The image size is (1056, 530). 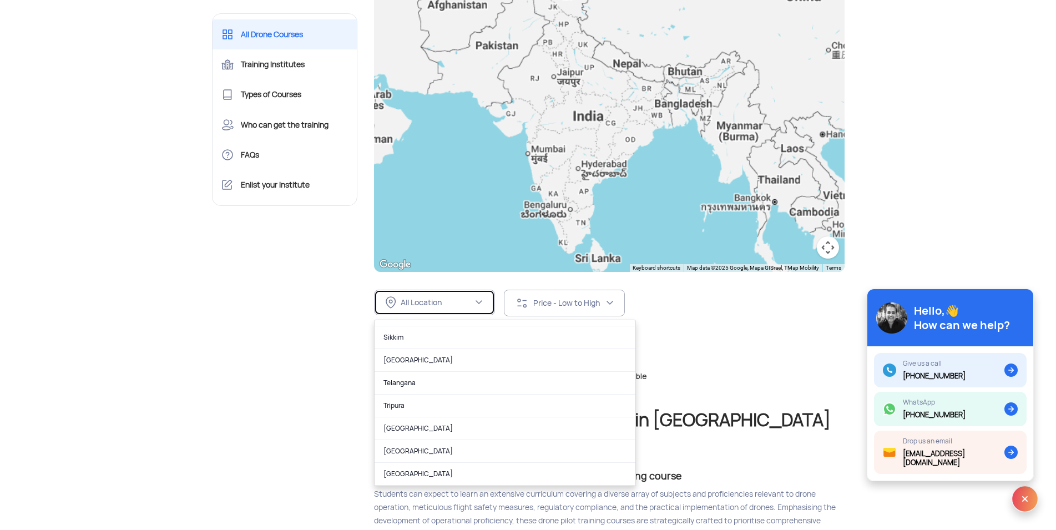 I want to click on img: ic_mail.svg, so click(x=889, y=452).